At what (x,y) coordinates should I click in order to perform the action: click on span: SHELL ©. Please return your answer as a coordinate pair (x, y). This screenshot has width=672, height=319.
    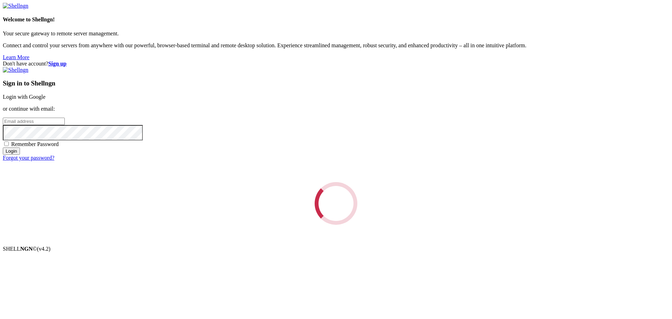
    Looking at the image, I should click on (27, 248).